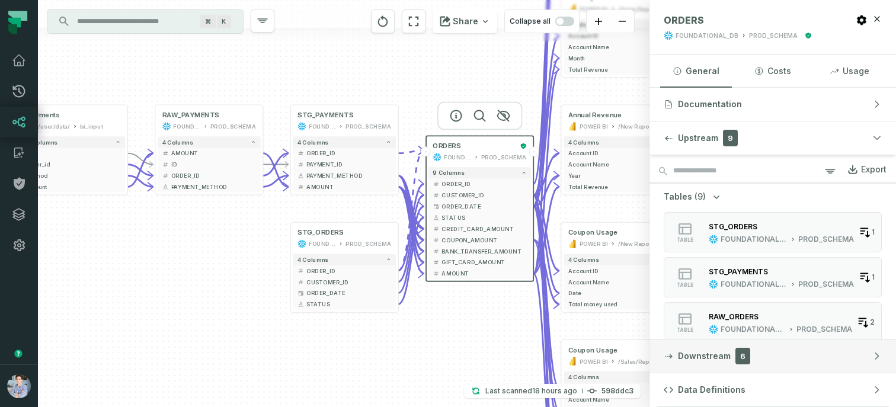  Describe the element at coordinates (191, 115) in the screenshot. I see `span: RAW_PAYMENTS` at that location.